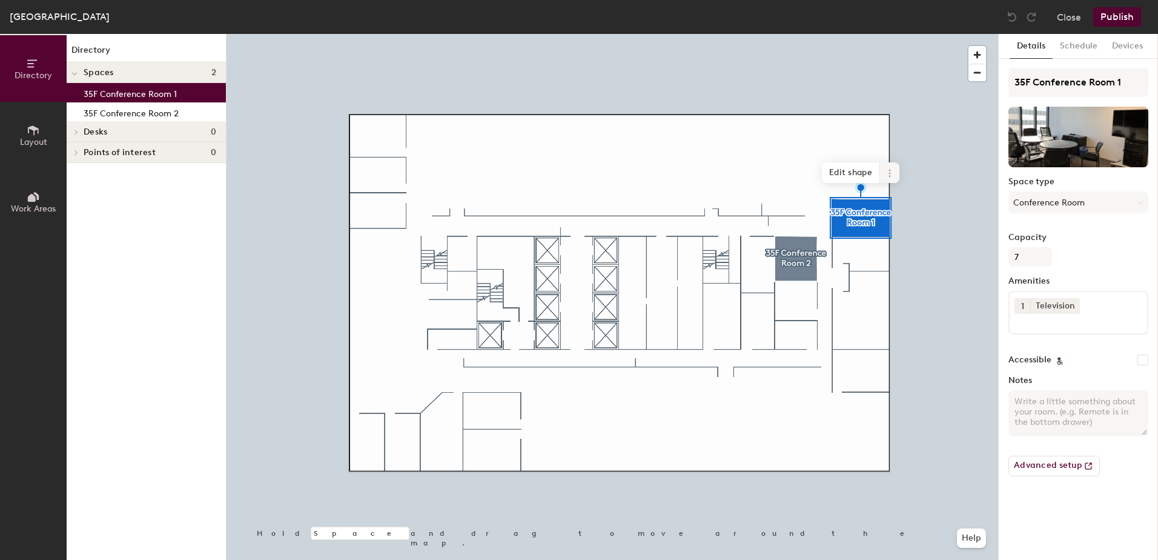 This screenshot has height=560, width=1158. Describe the element at coordinates (1055, 306) in the screenshot. I see `div: Television` at that location.